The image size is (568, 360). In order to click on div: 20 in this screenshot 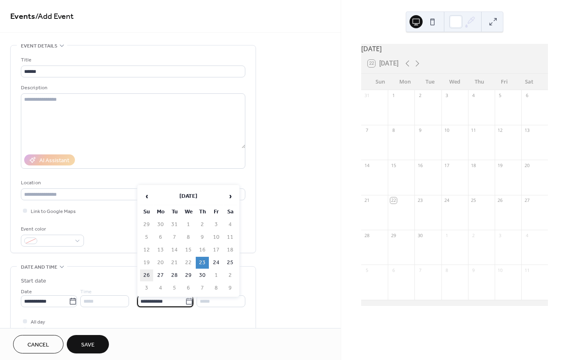, I will do `click(527, 165)`.